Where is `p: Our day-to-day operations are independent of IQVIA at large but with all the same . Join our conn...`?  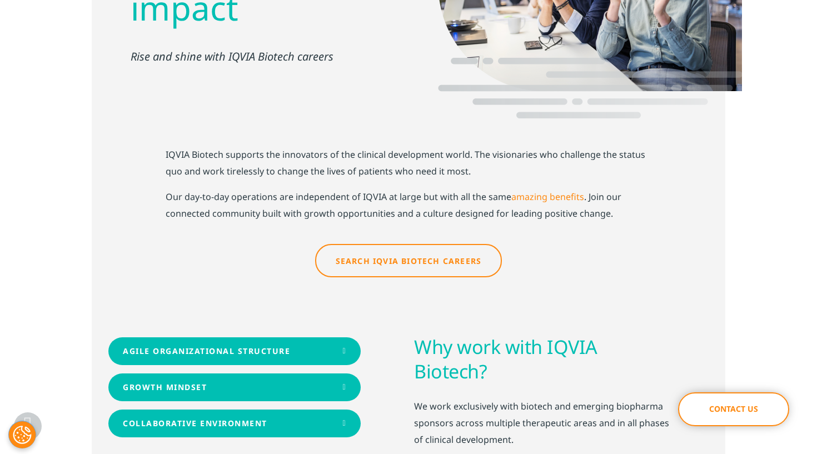 p: Our day-to-day operations are independent of IQVIA at large but with all the same . Join our conn... is located at coordinates (408, 205).